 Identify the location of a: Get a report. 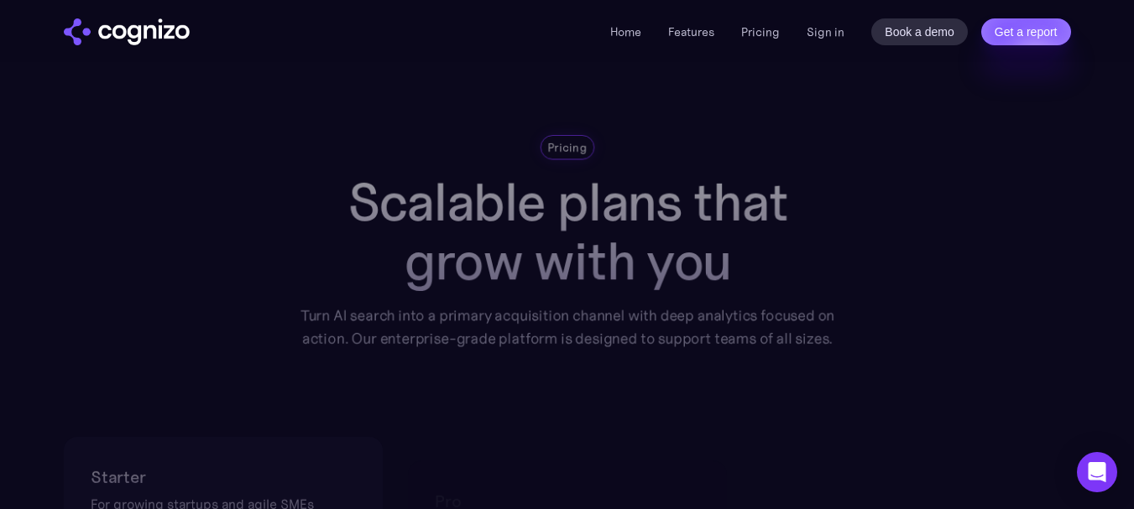
(1026, 32).